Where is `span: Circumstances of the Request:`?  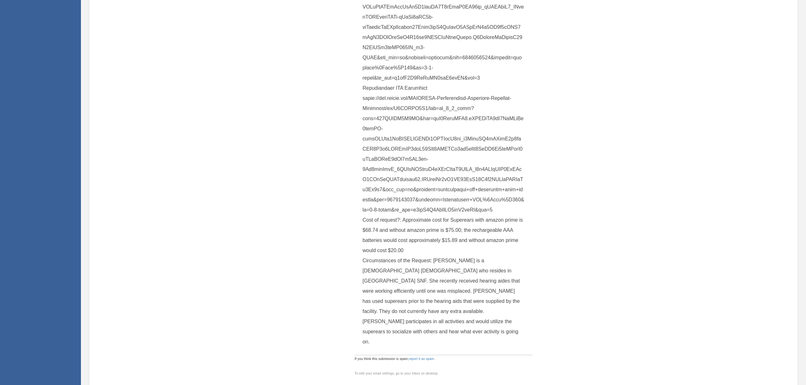 span: Circumstances of the Request: is located at coordinates (397, 260).